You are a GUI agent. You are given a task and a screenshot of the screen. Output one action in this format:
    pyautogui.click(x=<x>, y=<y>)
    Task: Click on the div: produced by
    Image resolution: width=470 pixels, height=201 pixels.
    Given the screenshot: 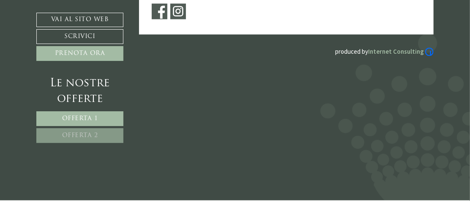 What is the action you would take?
    pyautogui.click(x=235, y=52)
    